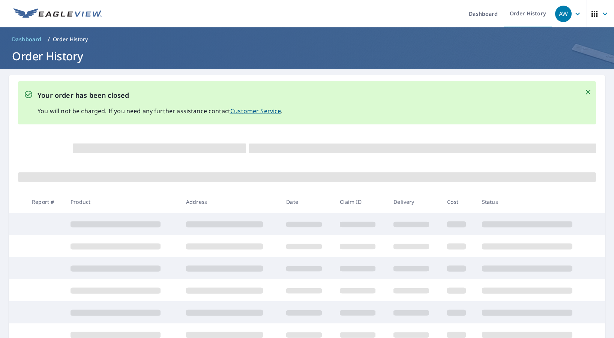 The height and width of the screenshot is (338, 614). Describe the element at coordinates (534, 202) in the screenshot. I see `th: Status` at that location.